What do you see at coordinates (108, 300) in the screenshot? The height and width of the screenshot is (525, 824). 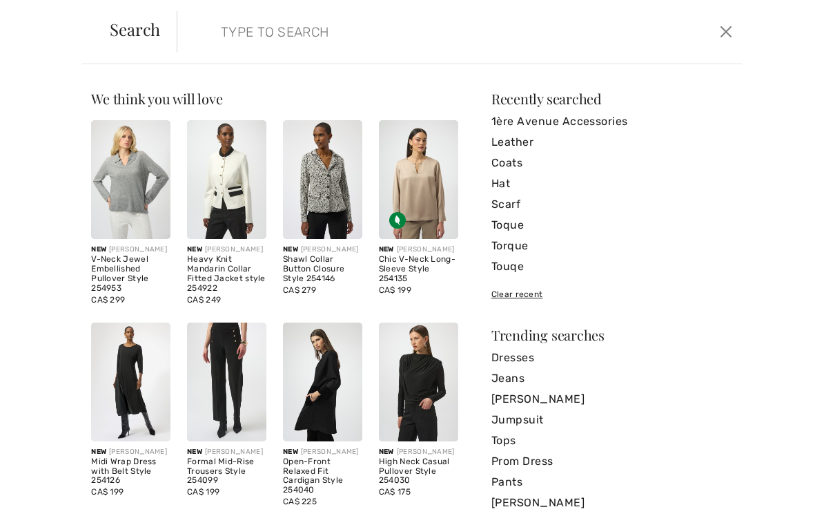 I see `span: CA$ 299` at bounding box center [108, 300].